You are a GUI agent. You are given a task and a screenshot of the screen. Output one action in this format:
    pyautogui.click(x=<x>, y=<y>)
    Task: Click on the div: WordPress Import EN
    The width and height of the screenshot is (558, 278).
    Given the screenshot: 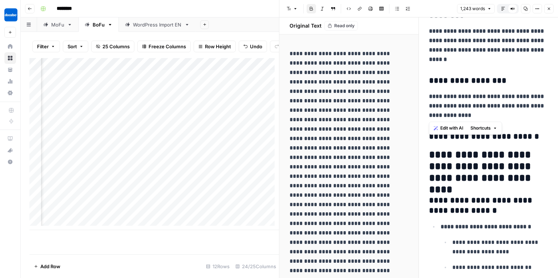 What is the action you would take?
    pyautogui.click(x=157, y=25)
    